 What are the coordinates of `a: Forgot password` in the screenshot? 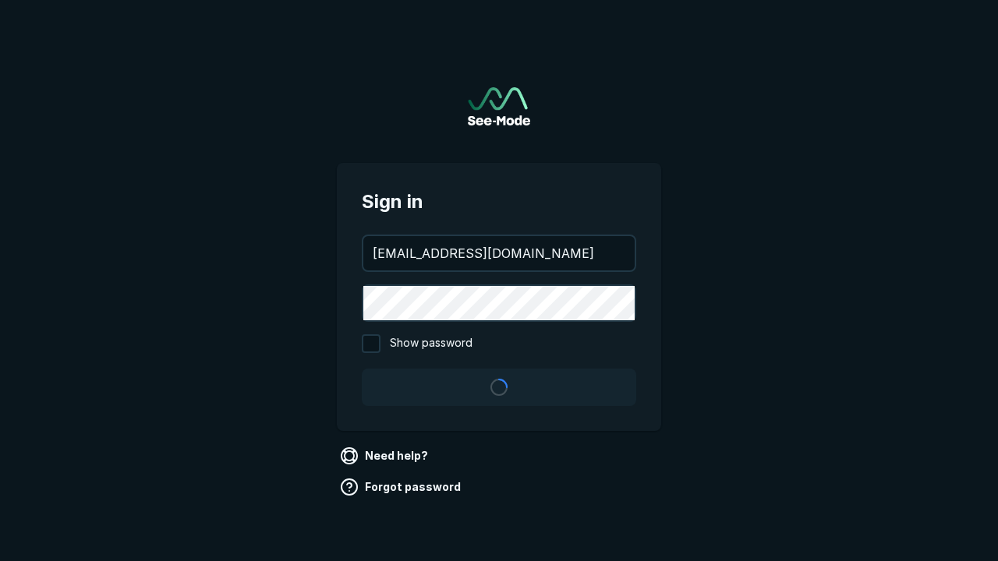 It's located at (402, 487).